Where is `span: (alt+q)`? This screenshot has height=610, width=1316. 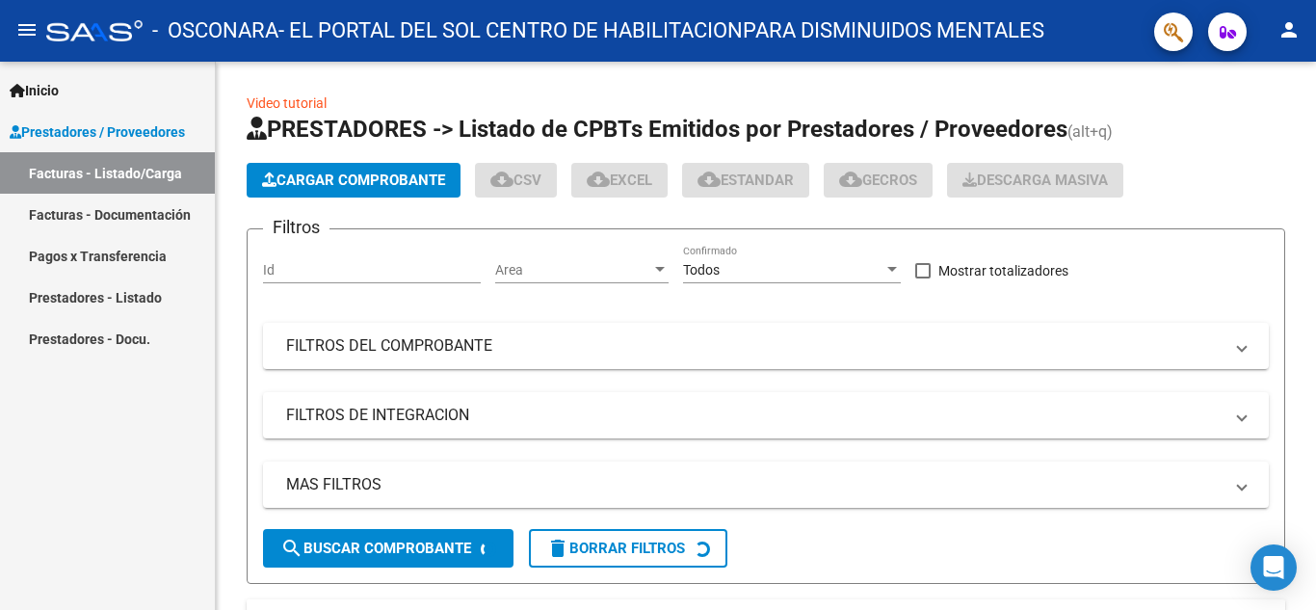
span: (alt+q) is located at coordinates (1089, 131).